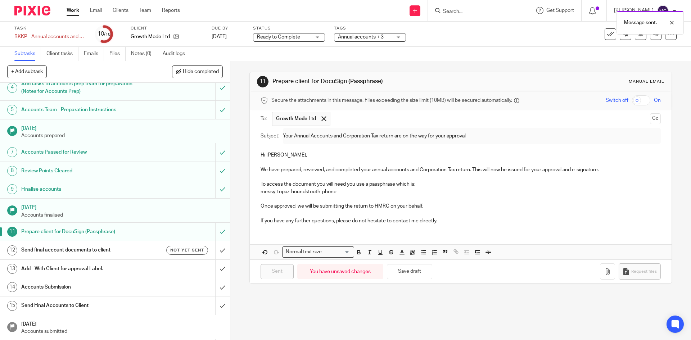 This screenshot has height=340, width=691. Describe the element at coordinates (84, 110) in the screenshot. I see `h1: Accounts Team - Preparation Instructions` at that location.